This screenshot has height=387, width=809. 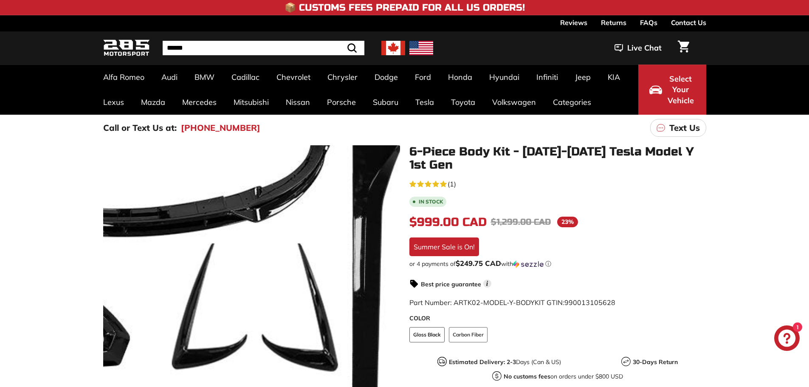 What do you see at coordinates (557, 318) in the screenshot?
I see `label: COLOR` at bounding box center [557, 318].